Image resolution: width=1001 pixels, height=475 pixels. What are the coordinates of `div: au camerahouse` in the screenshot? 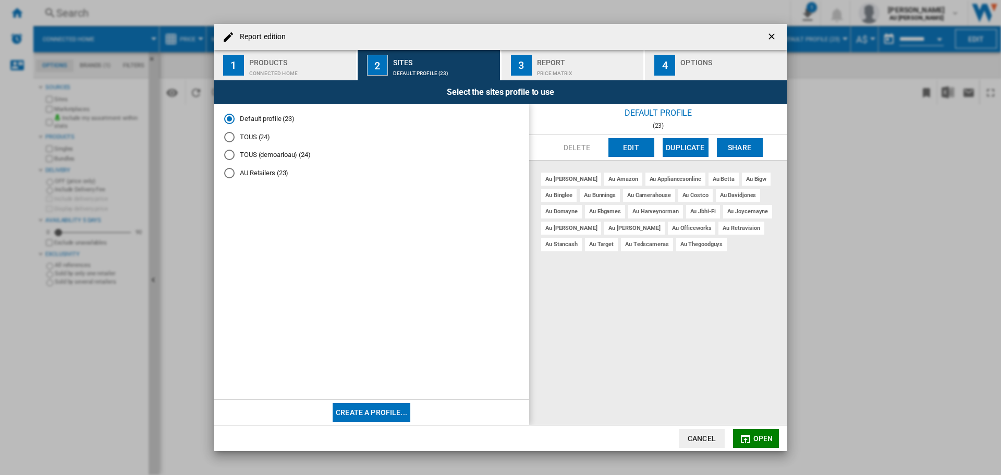 It's located at (649, 195).